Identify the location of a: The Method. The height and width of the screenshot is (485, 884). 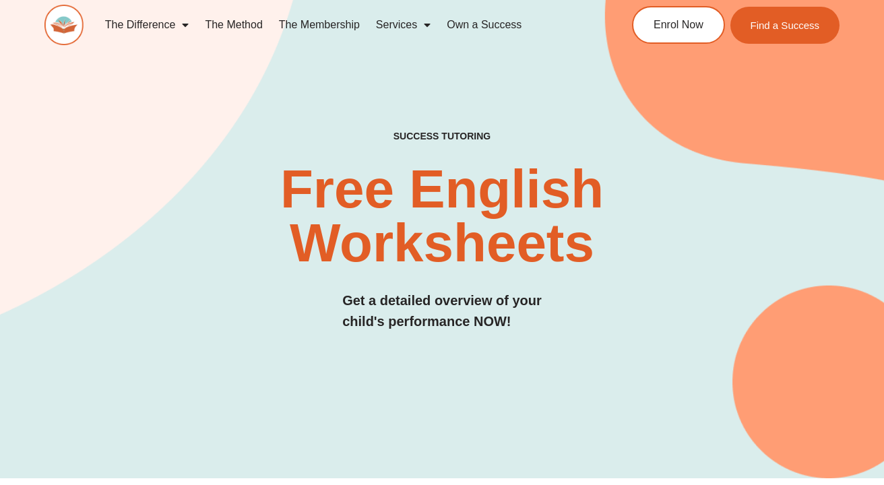
(233, 25).